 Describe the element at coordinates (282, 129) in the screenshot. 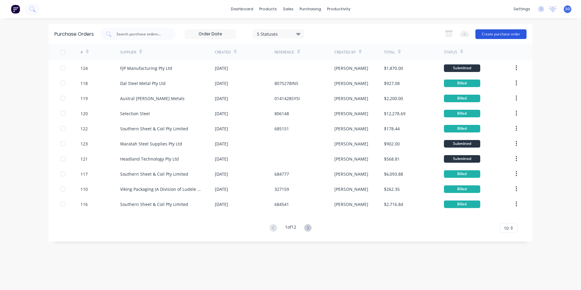

I see `div: 685151` at that location.